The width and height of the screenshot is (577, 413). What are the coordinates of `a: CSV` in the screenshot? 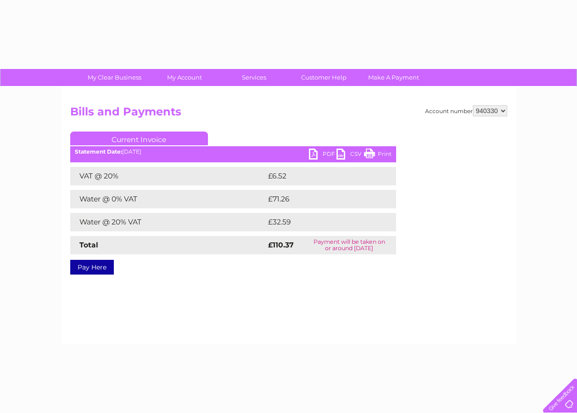 It's located at (351, 155).